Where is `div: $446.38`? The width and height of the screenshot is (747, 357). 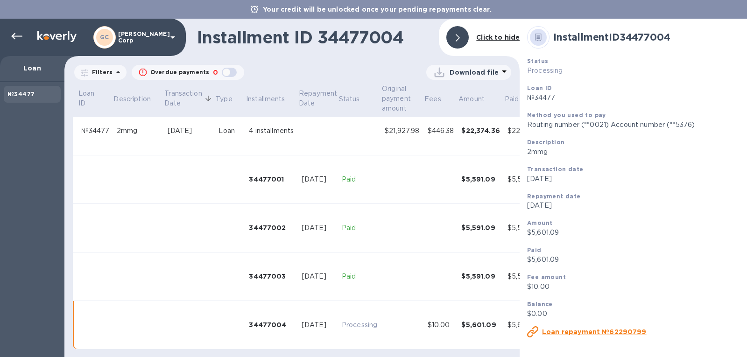 div: $446.38 is located at coordinates (441, 131).